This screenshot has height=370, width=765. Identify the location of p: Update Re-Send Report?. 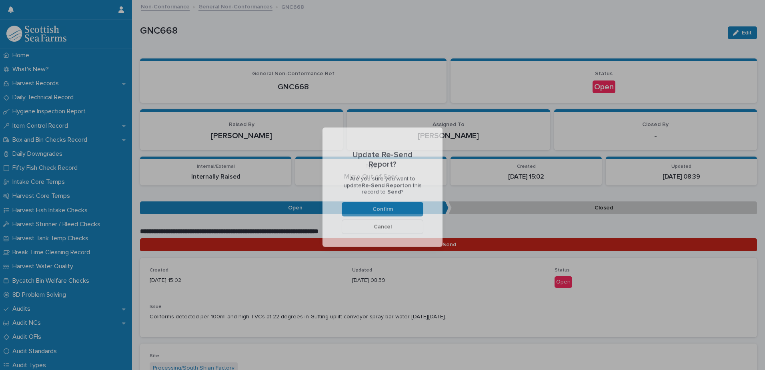
(383, 159).